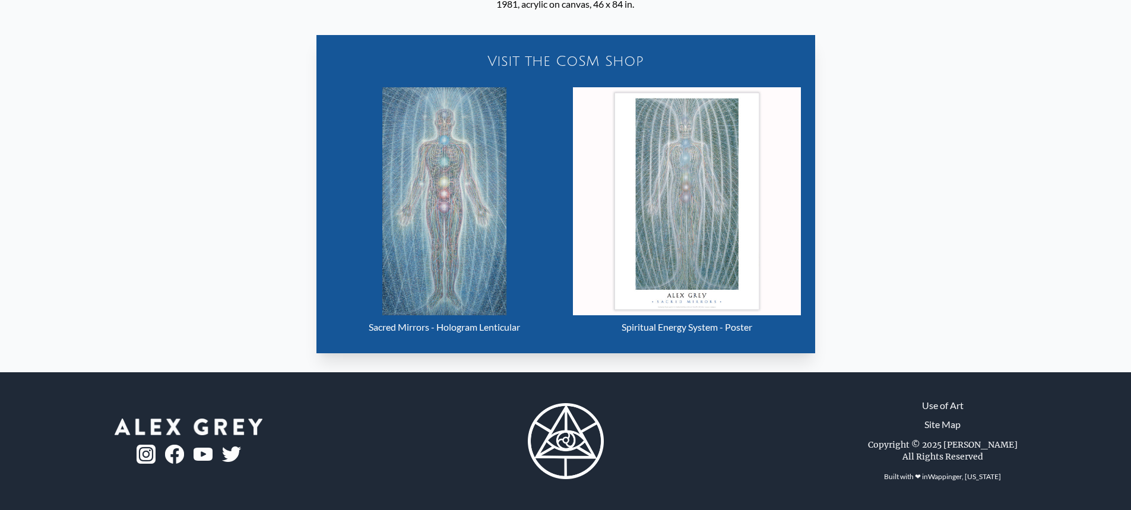 The width and height of the screenshot is (1131, 510). Describe the element at coordinates (687, 213) in the screenshot. I see `a: Spiritual Energy System - Poster` at that location.